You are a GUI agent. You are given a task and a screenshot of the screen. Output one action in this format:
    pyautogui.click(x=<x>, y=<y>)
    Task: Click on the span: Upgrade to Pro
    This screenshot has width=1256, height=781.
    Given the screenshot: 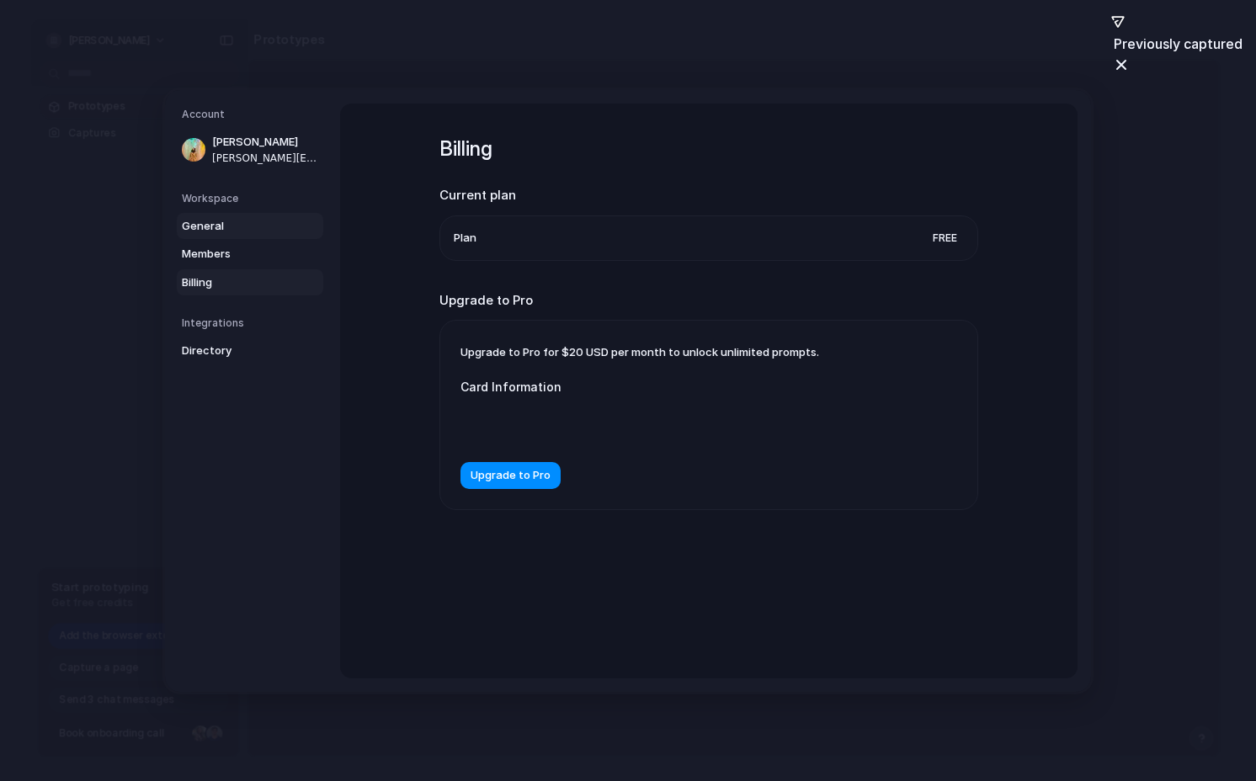 What is the action you would take?
    pyautogui.click(x=510, y=475)
    